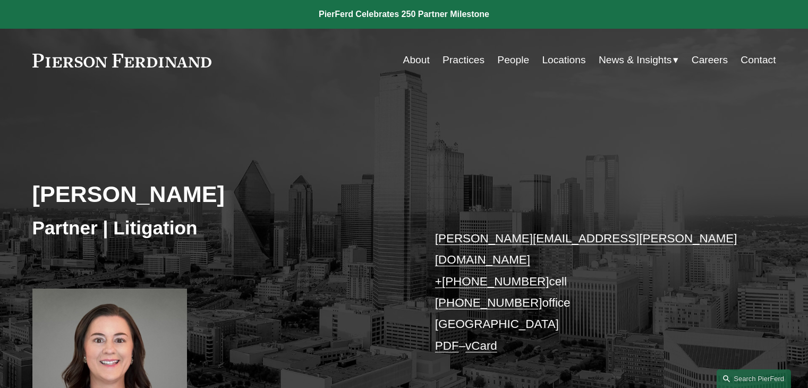  Describe the element at coordinates (635, 60) in the screenshot. I see `span: News & Insights` at that location.